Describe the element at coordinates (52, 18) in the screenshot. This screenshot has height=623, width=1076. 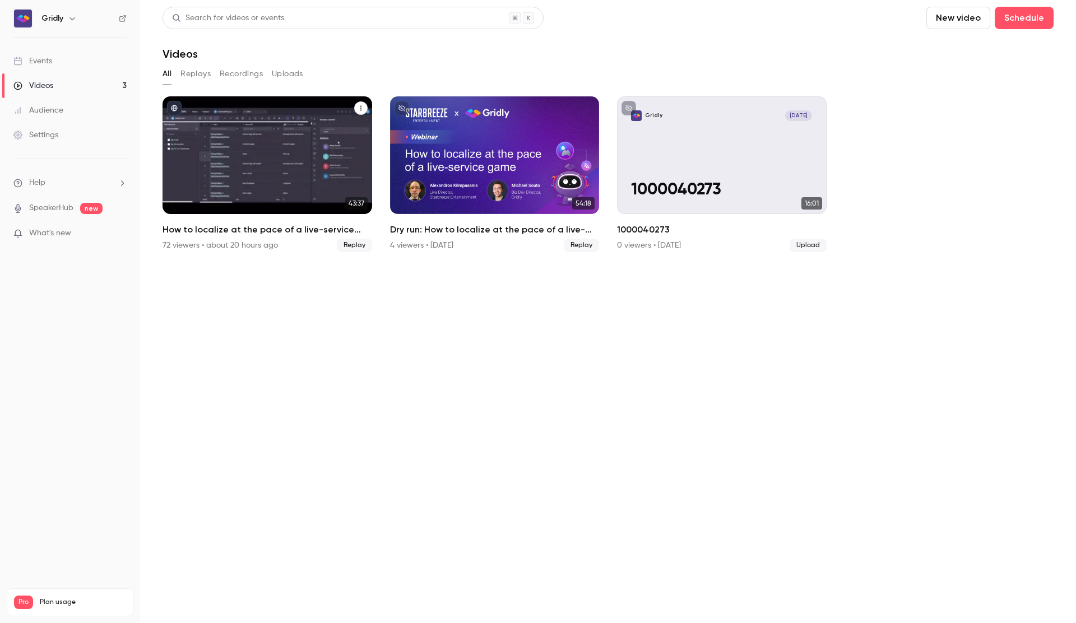
I see `h6: Gridly` at that location.